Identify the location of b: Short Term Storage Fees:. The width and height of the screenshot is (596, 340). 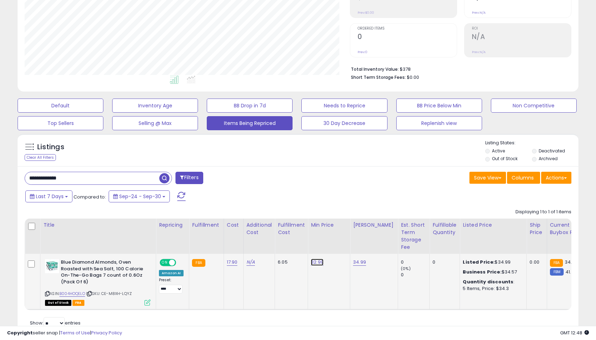
(378, 77).